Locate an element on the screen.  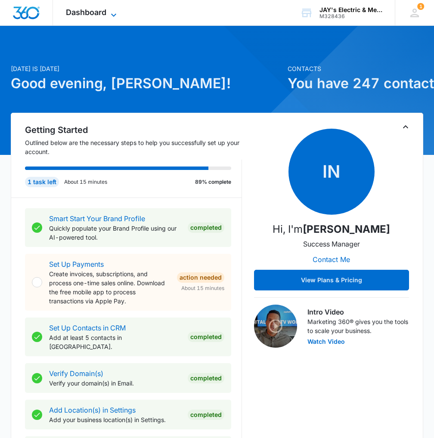
button: Watch Video is located at coordinates (326, 342).